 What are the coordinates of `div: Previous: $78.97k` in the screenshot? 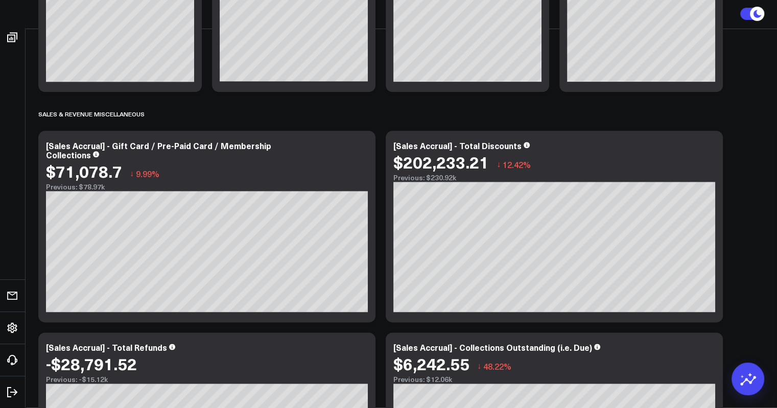 It's located at (207, 187).